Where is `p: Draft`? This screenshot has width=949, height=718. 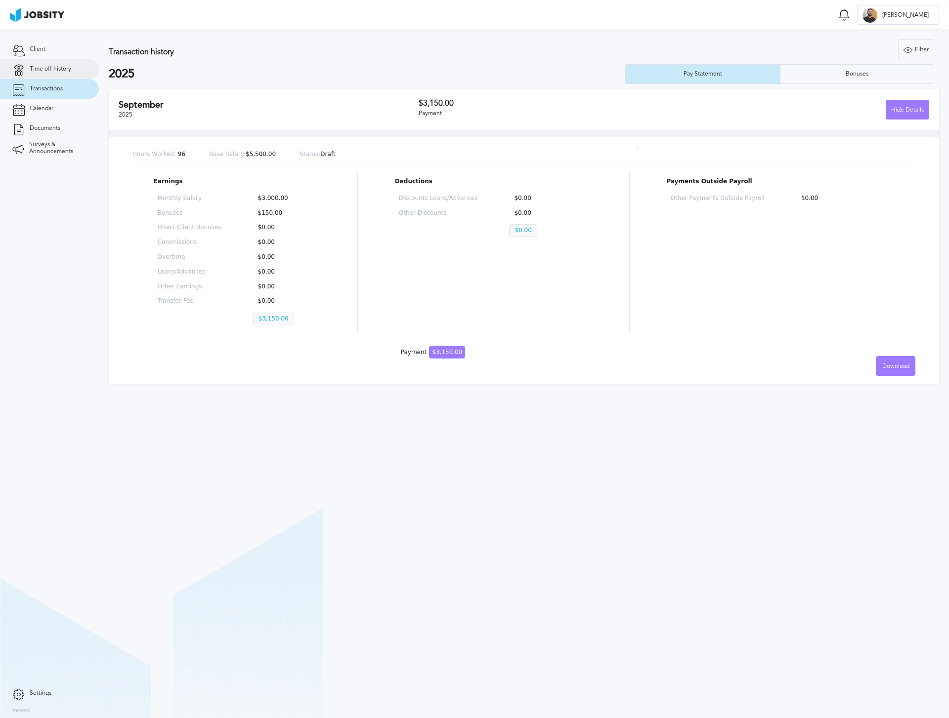
p: Draft is located at coordinates (317, 155).